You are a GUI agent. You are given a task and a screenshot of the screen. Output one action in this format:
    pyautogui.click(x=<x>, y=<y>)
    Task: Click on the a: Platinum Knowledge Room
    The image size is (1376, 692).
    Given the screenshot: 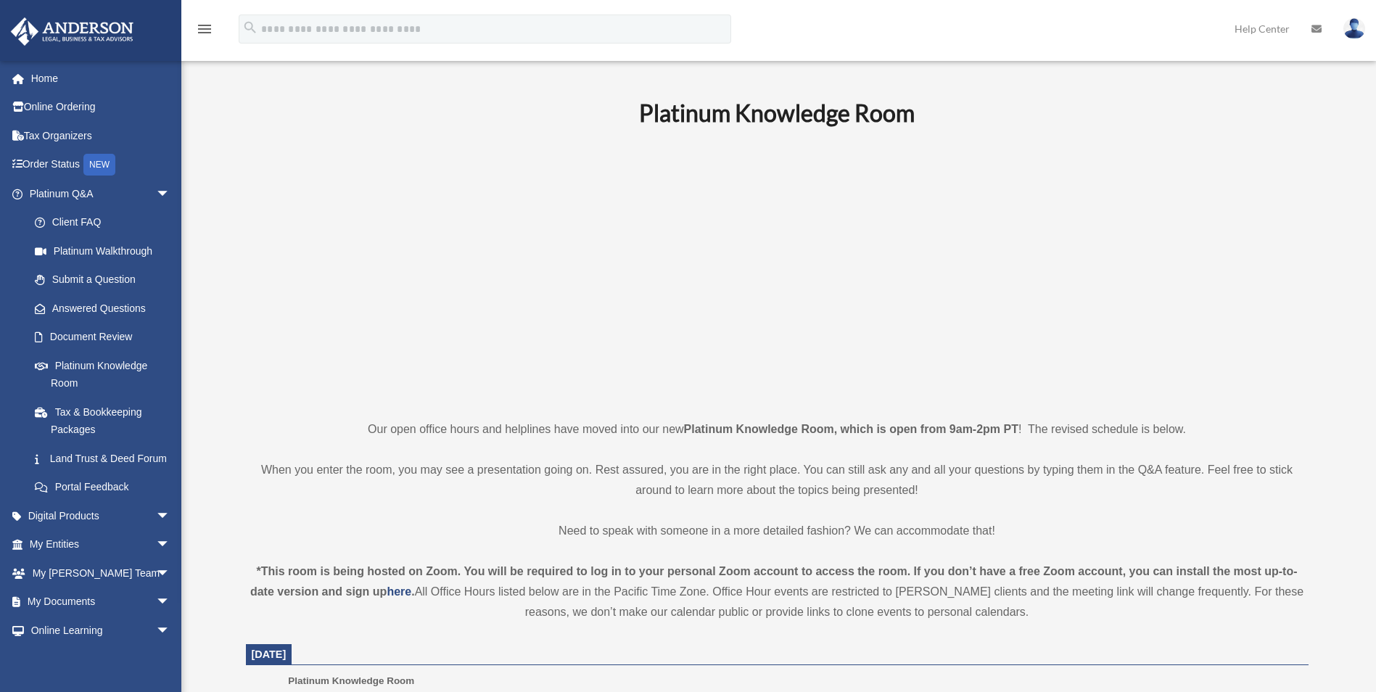 What is the action you would take?
    pyautogui.click(x=102, y=374)
    